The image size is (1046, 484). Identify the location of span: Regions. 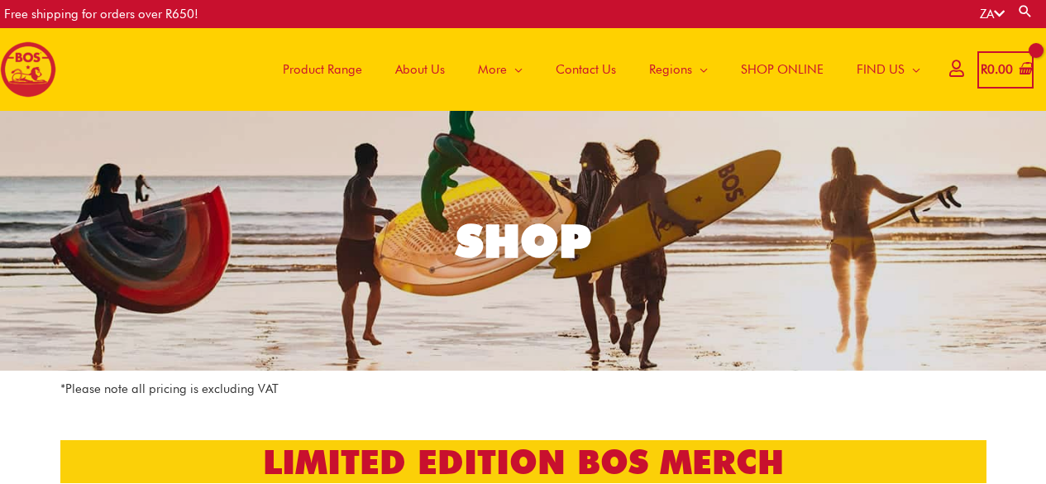
(670, 69).